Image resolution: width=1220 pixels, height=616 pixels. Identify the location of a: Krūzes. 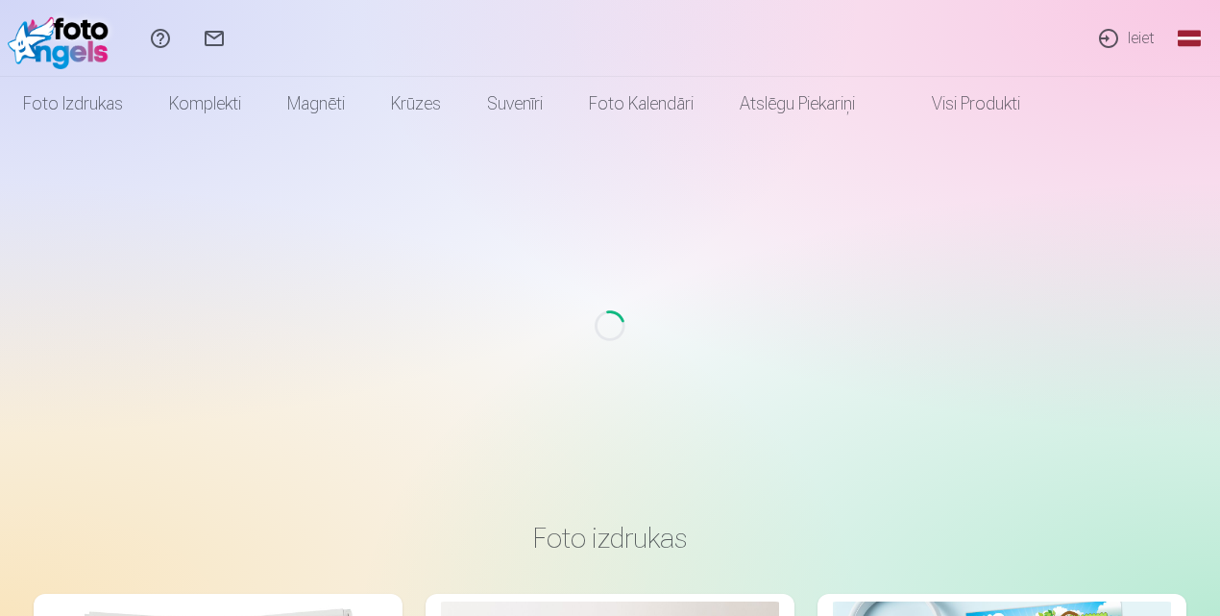
(416, 104).